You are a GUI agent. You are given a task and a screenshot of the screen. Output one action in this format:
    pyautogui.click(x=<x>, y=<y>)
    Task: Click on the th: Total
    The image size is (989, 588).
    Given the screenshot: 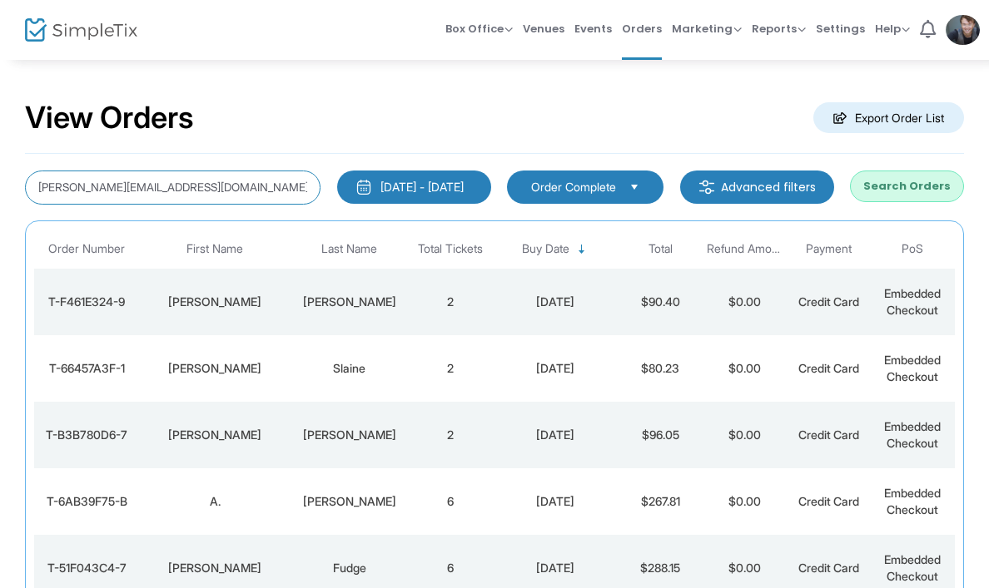 What is the action you would take?
    pyautogui.click(x=660, y=249)
    